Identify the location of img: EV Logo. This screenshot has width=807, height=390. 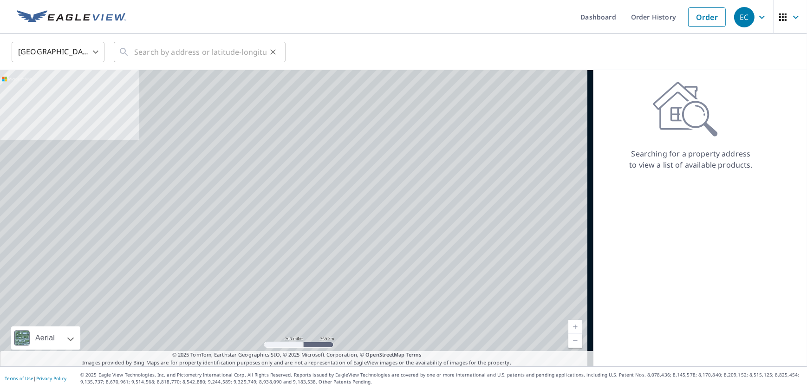
(72, 17).